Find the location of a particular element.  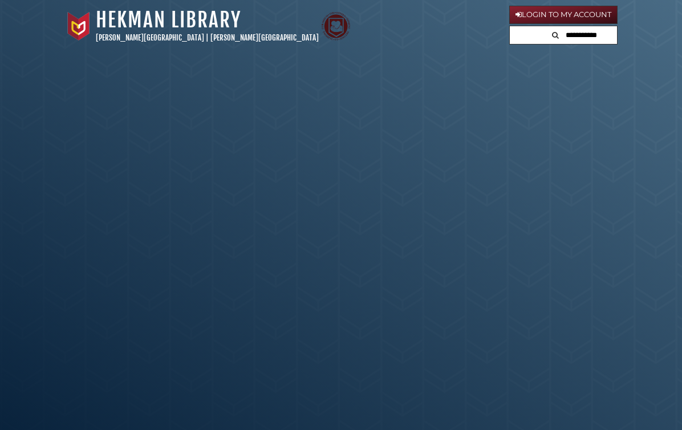

img: Calvin Theological Seminary is located at coordinates (336, 26).